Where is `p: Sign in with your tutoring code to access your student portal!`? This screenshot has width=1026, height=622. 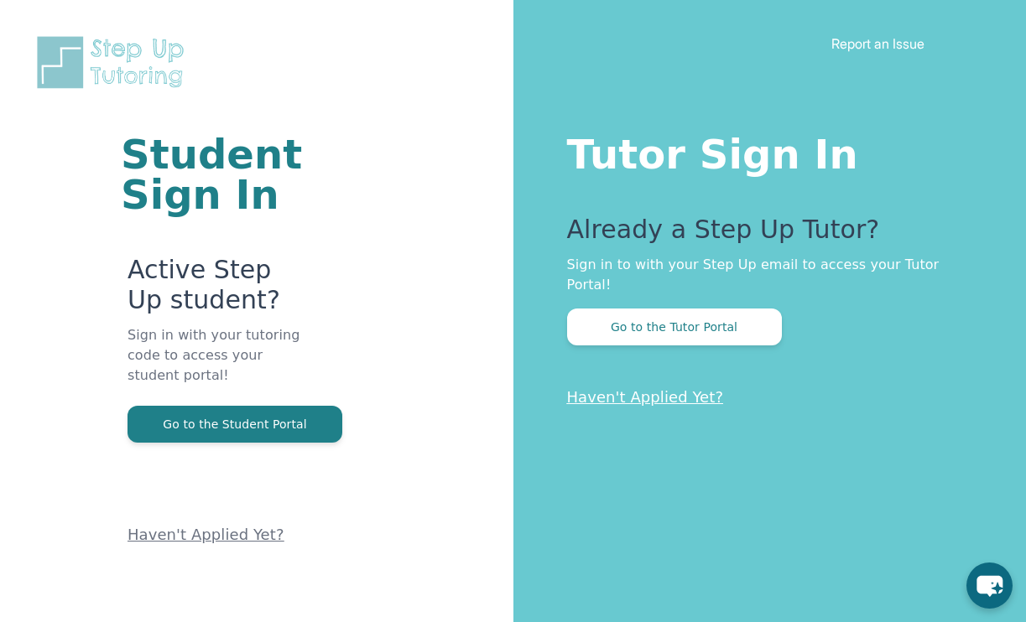 p: Sign in with your tutoring code to access your student portal! is located at coordinates (220, 366).